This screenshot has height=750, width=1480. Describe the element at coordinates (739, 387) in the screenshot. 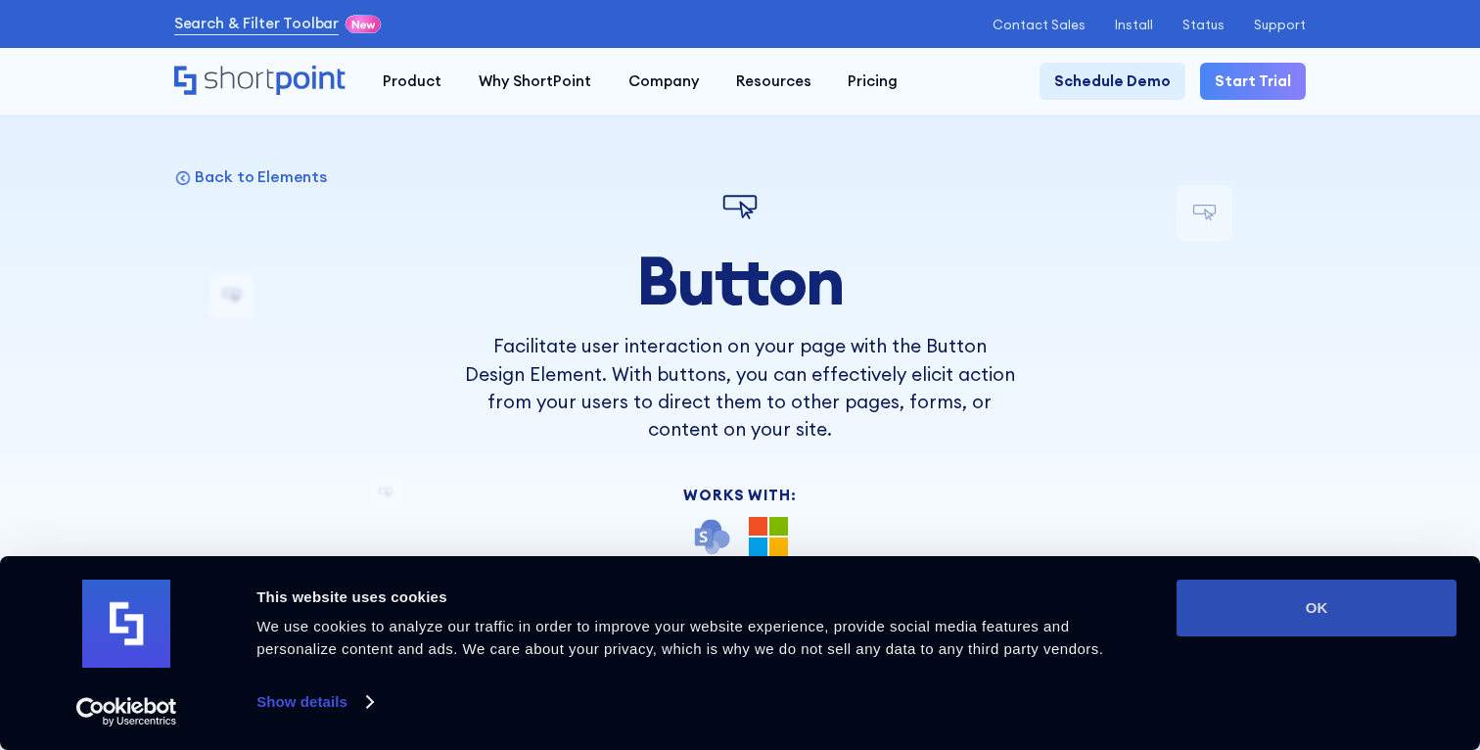

I see `p: Facilitate user interaction on your page with the Button Design Element. With buttons, you can ef...` at that location.